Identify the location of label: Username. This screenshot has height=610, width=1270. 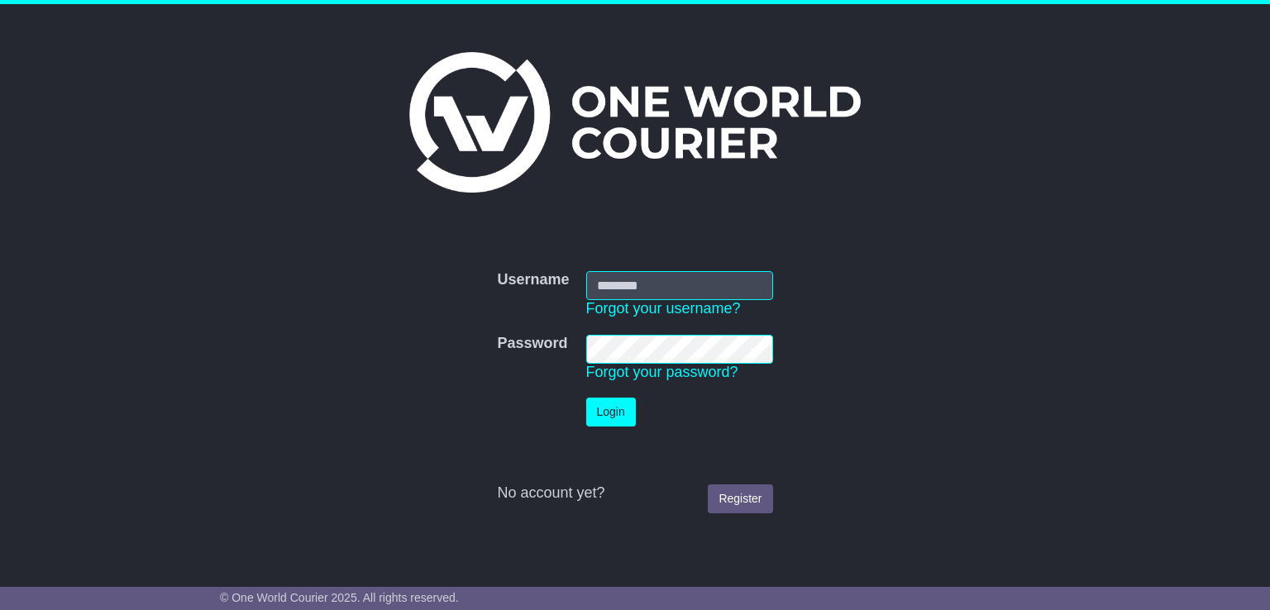
(532, 280).